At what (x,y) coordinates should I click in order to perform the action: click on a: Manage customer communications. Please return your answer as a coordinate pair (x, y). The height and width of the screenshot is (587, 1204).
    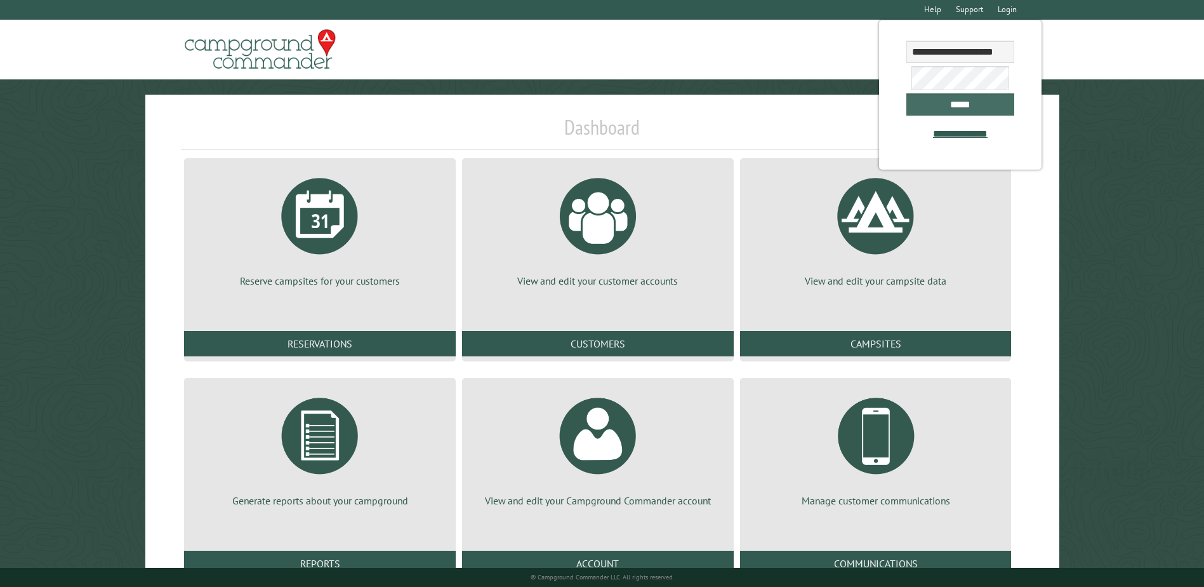
    Looking at the image, I should click on (876, 448).